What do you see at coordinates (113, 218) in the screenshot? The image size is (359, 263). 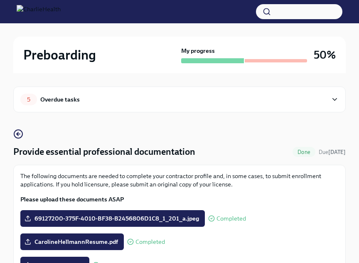 I see `span: 69127200-375F-4010-BF38-B2456806D1C8_1_201_a.jpeg` at bounding box center [113, 218].